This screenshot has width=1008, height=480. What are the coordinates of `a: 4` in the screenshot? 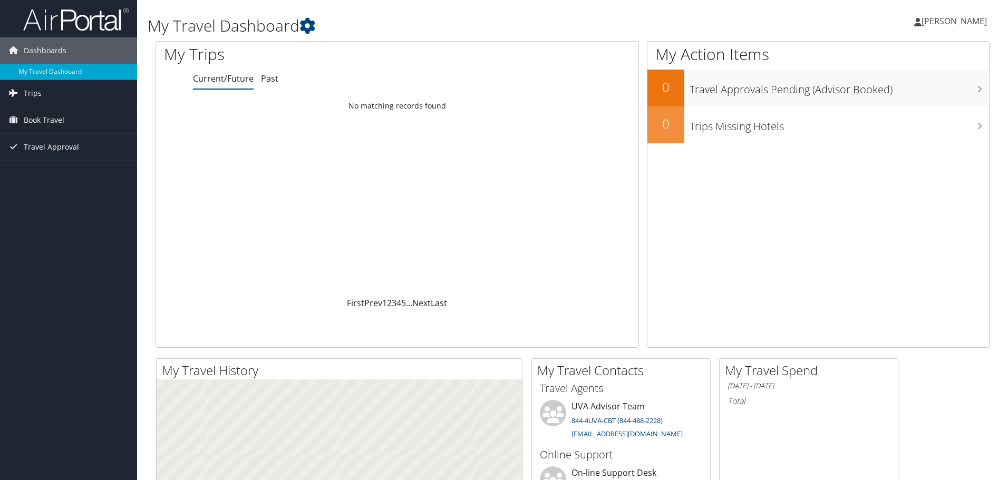 It's located at (399, 303).